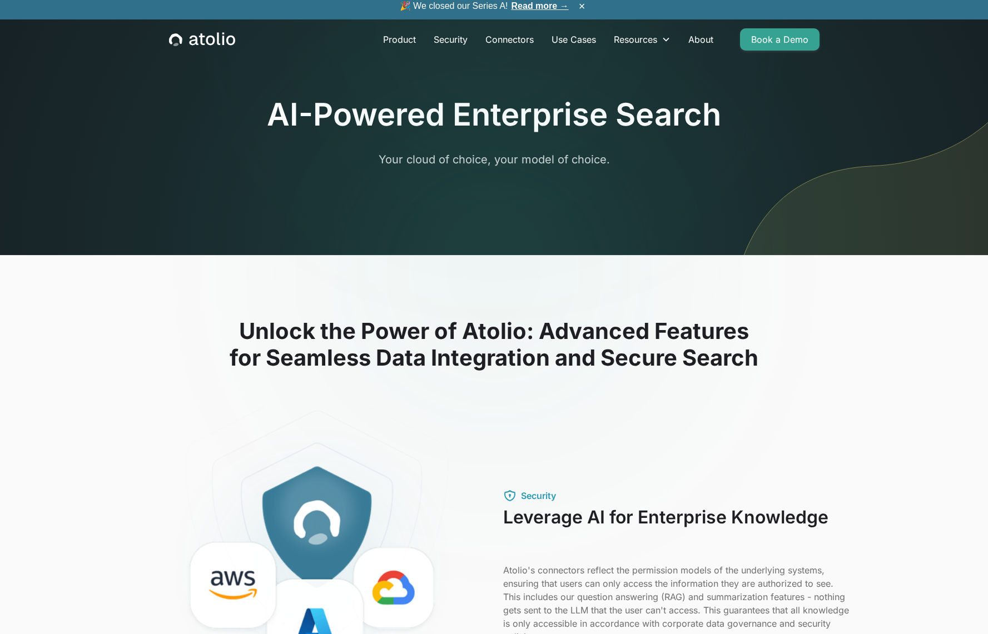 The width and height of the screenshot is (988, 634). What do you see at coordinates (960, 608) in the screenshot?
I see `div: Chat Widget` at bounding box center [960, 608].